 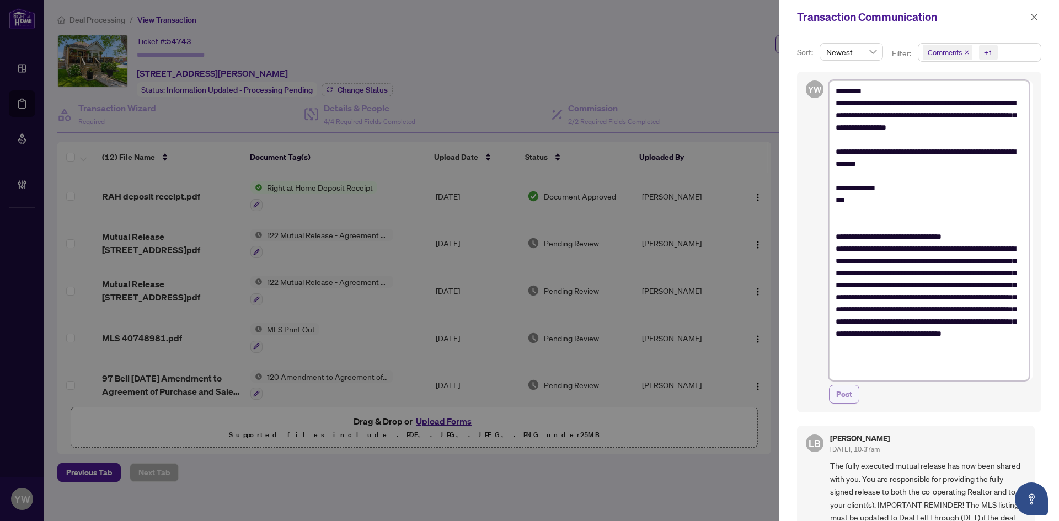 What do you see at coordinates (1032, 499) in the screenshot?
I see `button: Open asap` at bounding box center [1032, 499].